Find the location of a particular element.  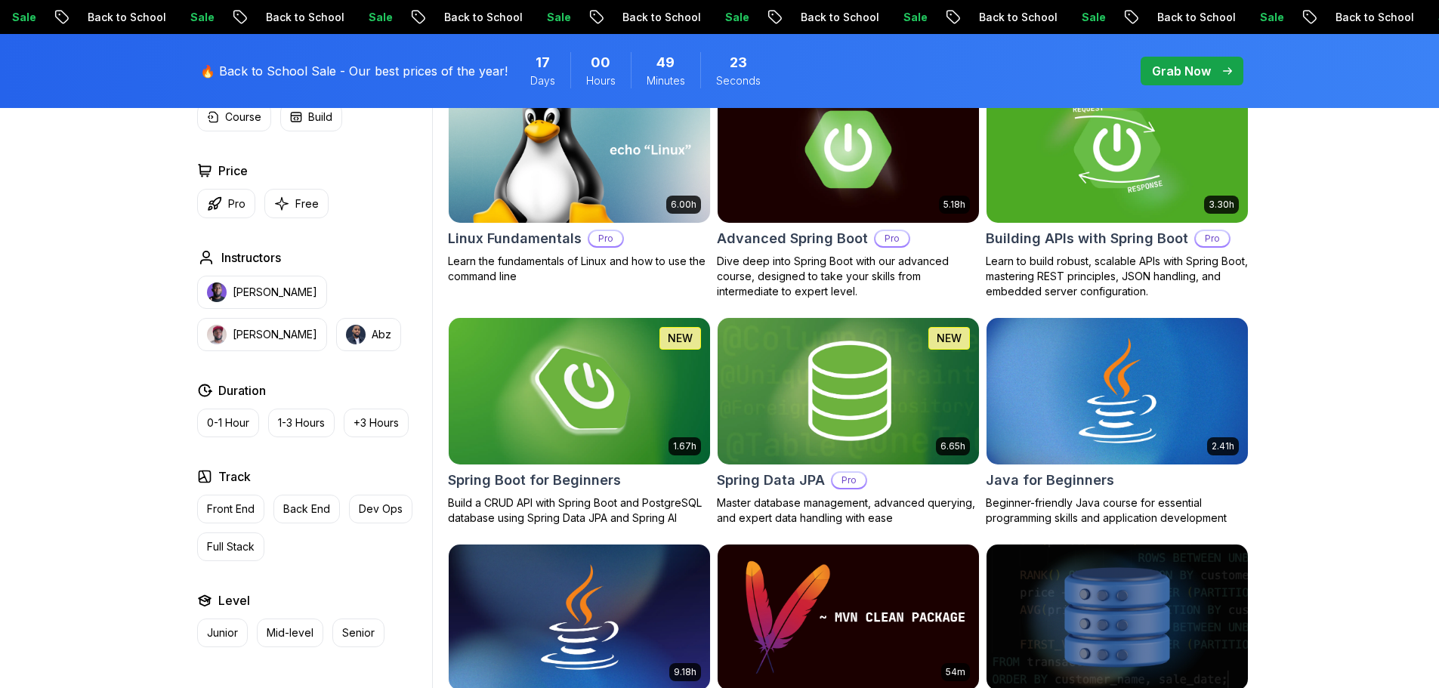

p: 🔥 Back to School Sale - Our best prices of the year! is located at coordinates (353, 71).